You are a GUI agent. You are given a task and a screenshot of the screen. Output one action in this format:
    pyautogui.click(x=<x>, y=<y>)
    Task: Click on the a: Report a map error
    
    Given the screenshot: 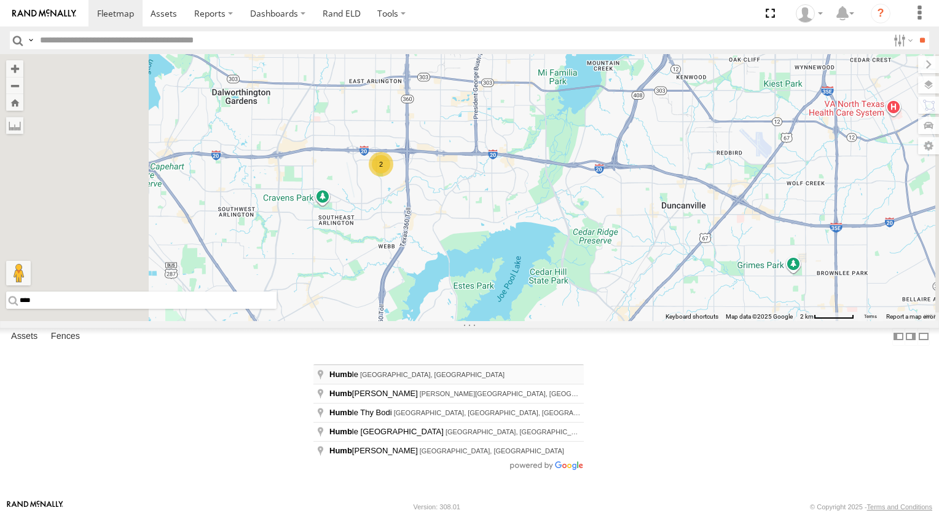 What is the action you would take?
    pyautogui.click(x=911, y=316)
    